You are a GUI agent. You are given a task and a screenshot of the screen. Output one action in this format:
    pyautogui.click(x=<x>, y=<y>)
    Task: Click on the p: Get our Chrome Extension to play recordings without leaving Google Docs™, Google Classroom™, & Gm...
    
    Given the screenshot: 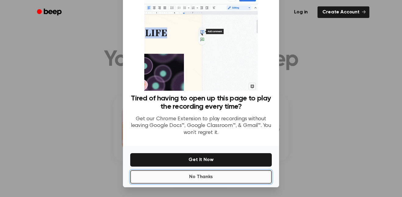 What is the action you would take?
    pyautogui.click(x=201, y=126)
    